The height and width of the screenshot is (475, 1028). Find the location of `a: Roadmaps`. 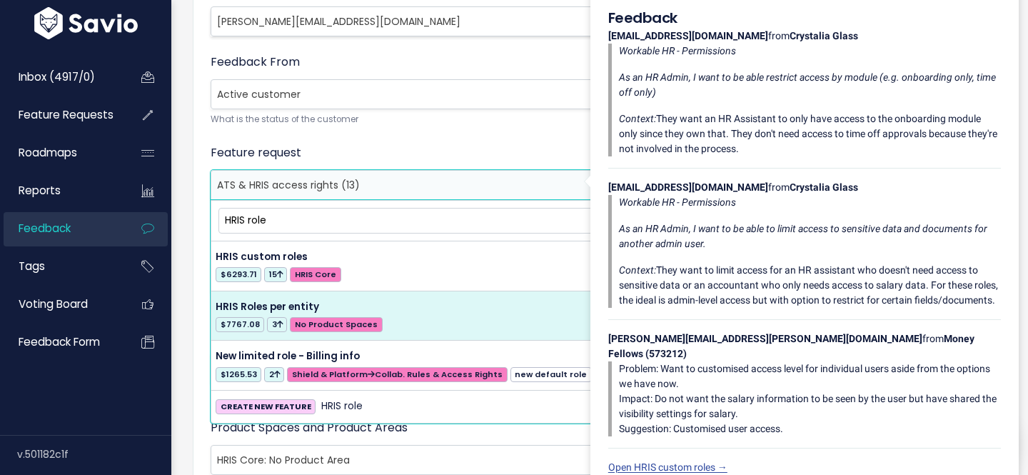

a: Roadmaps is located at coordinates (61, 153).